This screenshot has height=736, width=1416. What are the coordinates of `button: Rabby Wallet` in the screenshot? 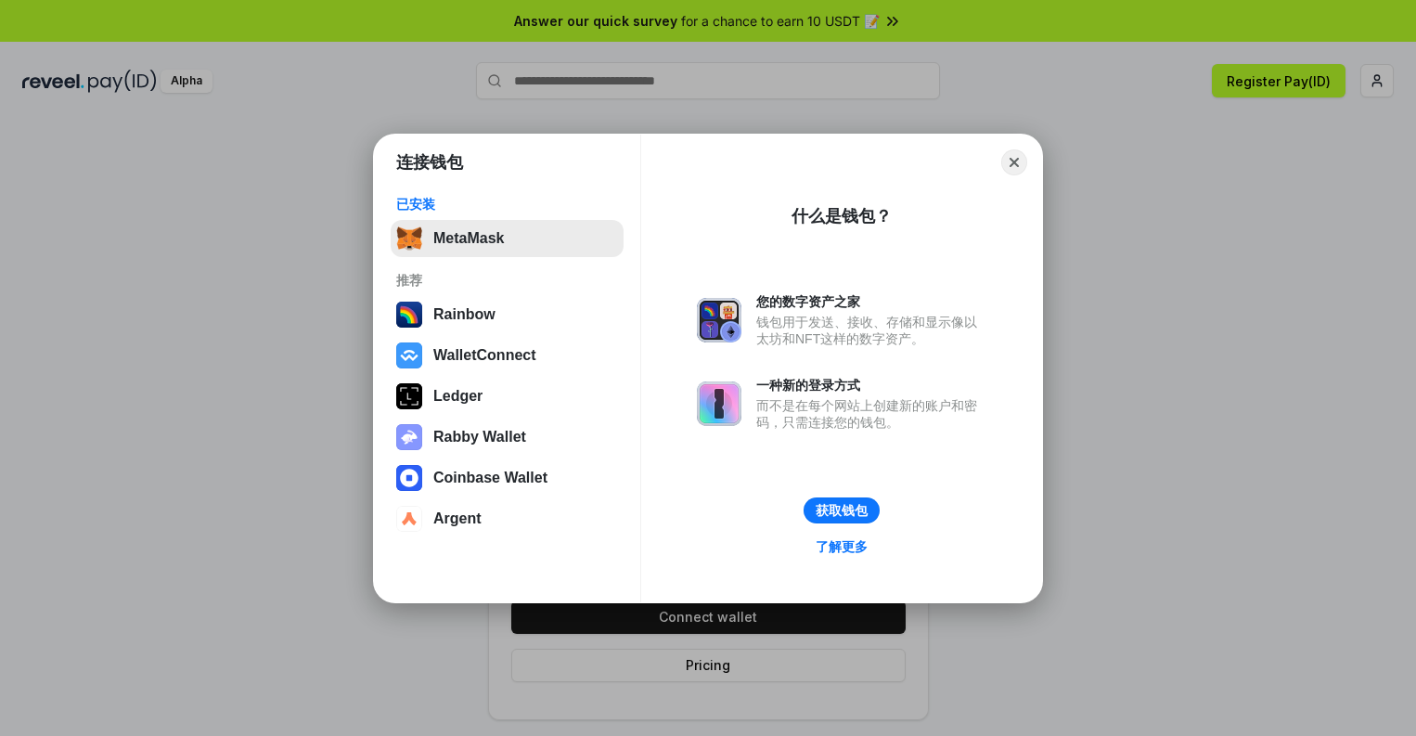 It's located at (507, 437).